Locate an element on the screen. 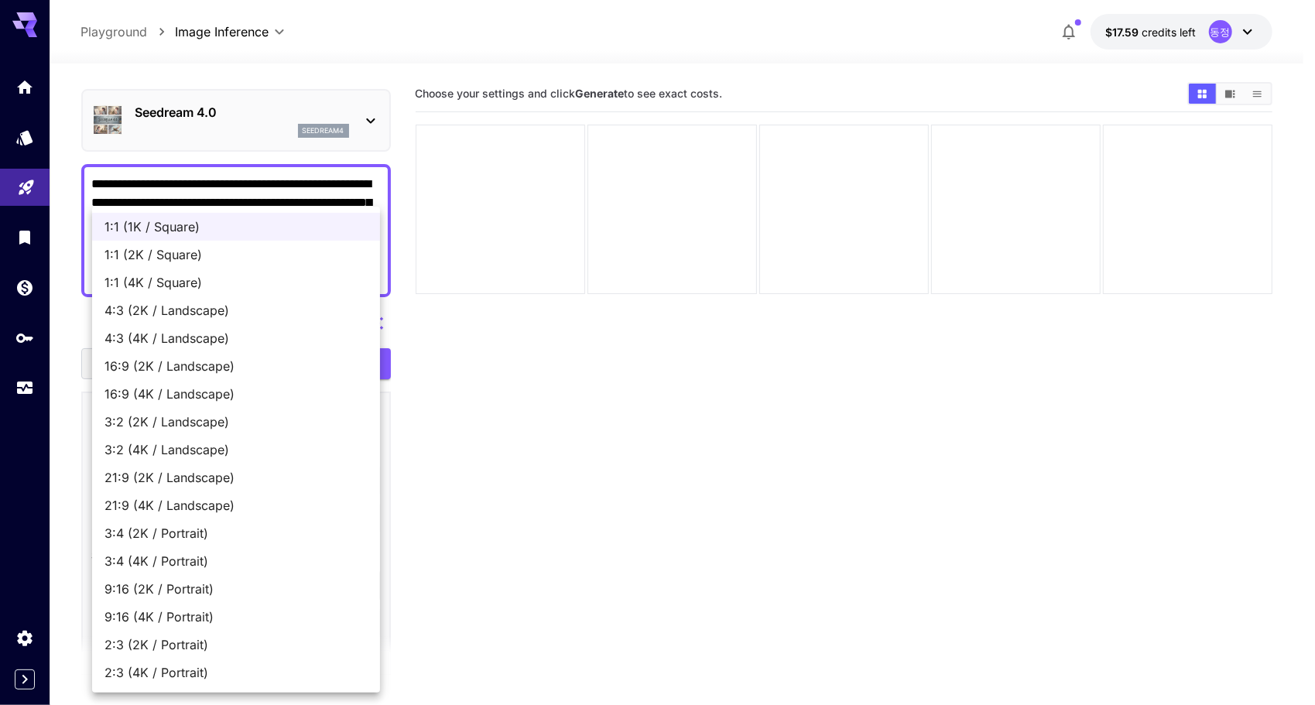  span: 4:3 (2K / Landscape) is located at coordinates (236, 310).